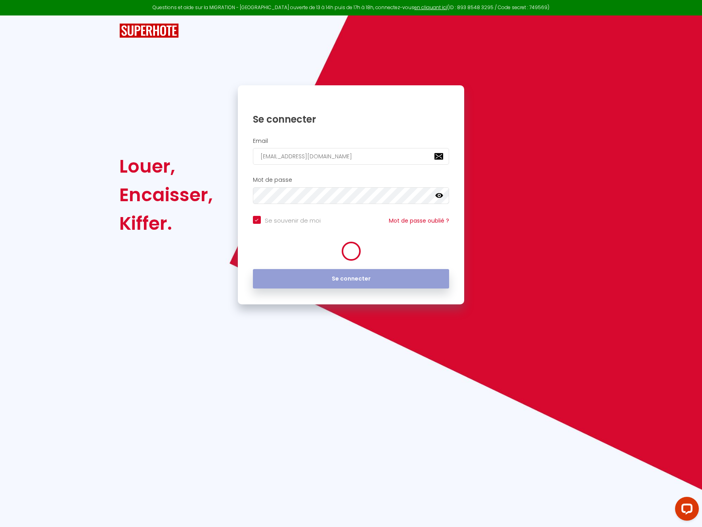 The width and height of the screenshot is (702, 527). I want to click on button: Se connecter, so click(351, 279).